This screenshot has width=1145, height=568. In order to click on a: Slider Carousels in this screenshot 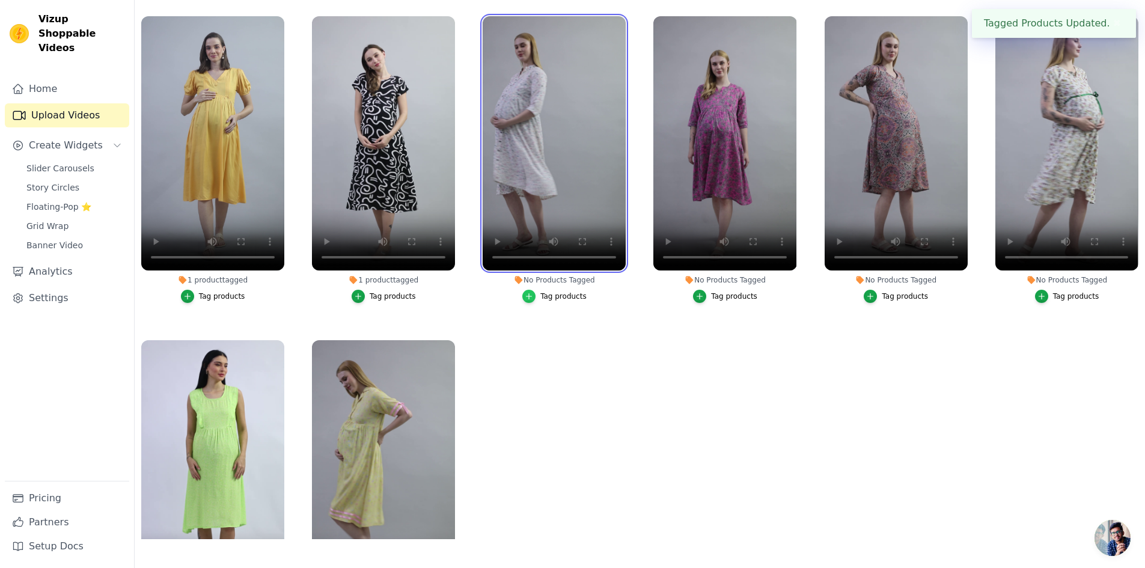, I will do `click(74, 168)`.